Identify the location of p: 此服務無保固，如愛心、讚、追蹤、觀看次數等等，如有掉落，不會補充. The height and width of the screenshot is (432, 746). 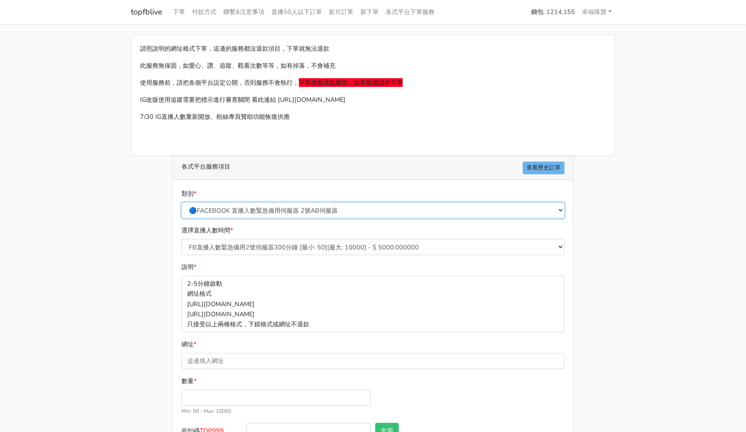
(373, 65).